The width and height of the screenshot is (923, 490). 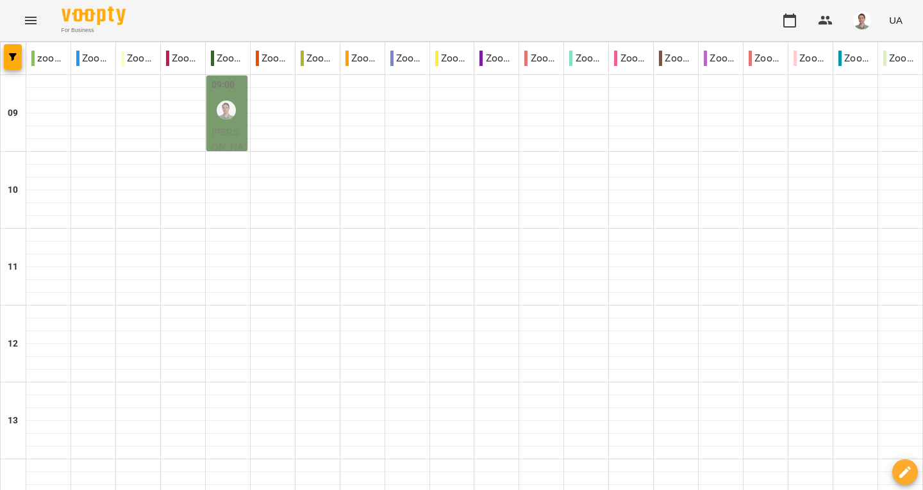 What do you see at coordinates (94, 30) in the screenshot?
I see `span: For Business` at bounding box center [94, 30].